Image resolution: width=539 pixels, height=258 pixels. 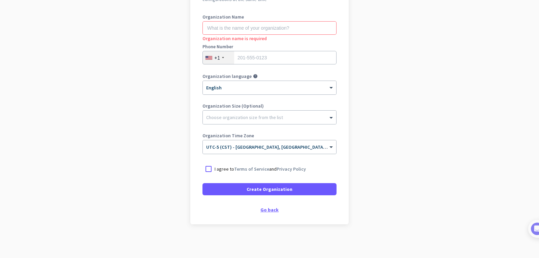 I want to click on label: Organization Time Zone, so click(x=269, y=135).